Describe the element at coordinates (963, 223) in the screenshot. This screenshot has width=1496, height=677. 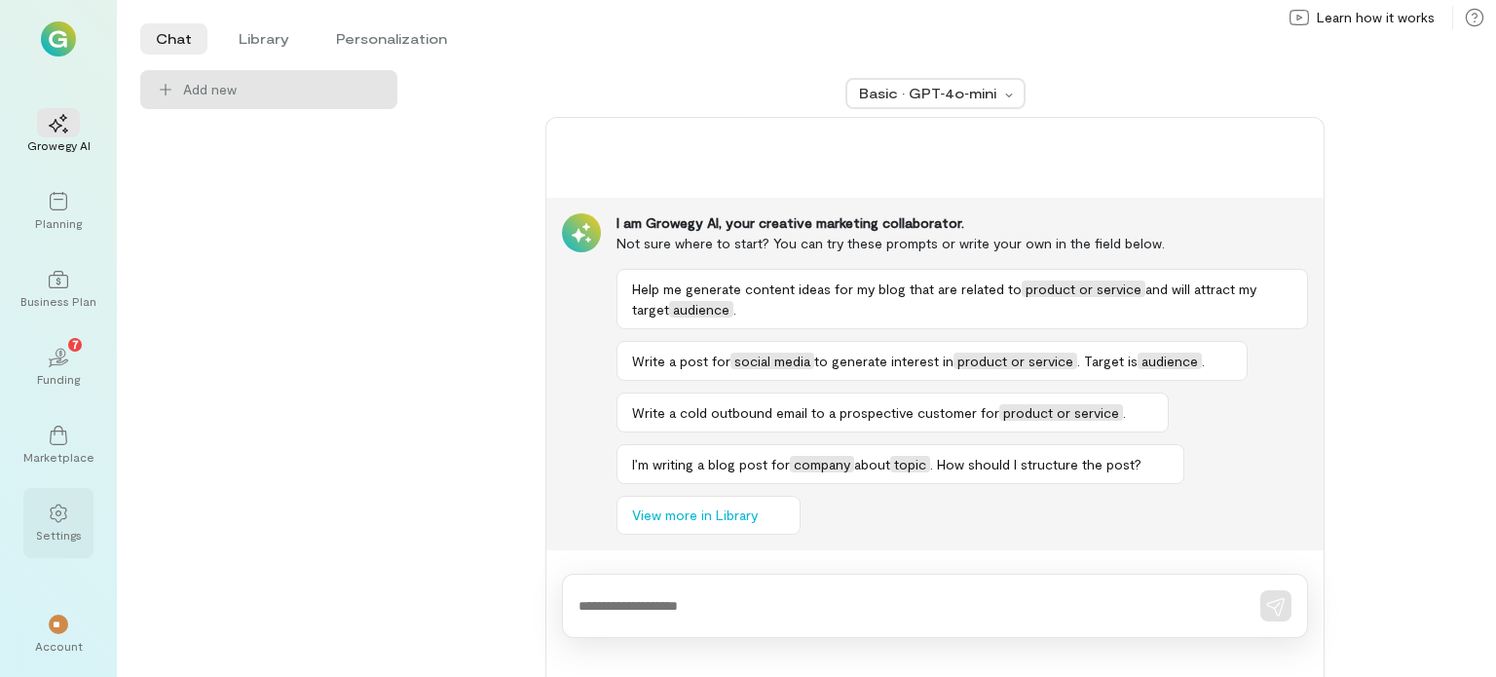
I see `div: I am Growegy AI, your creative marketing collaborator.` at that location.